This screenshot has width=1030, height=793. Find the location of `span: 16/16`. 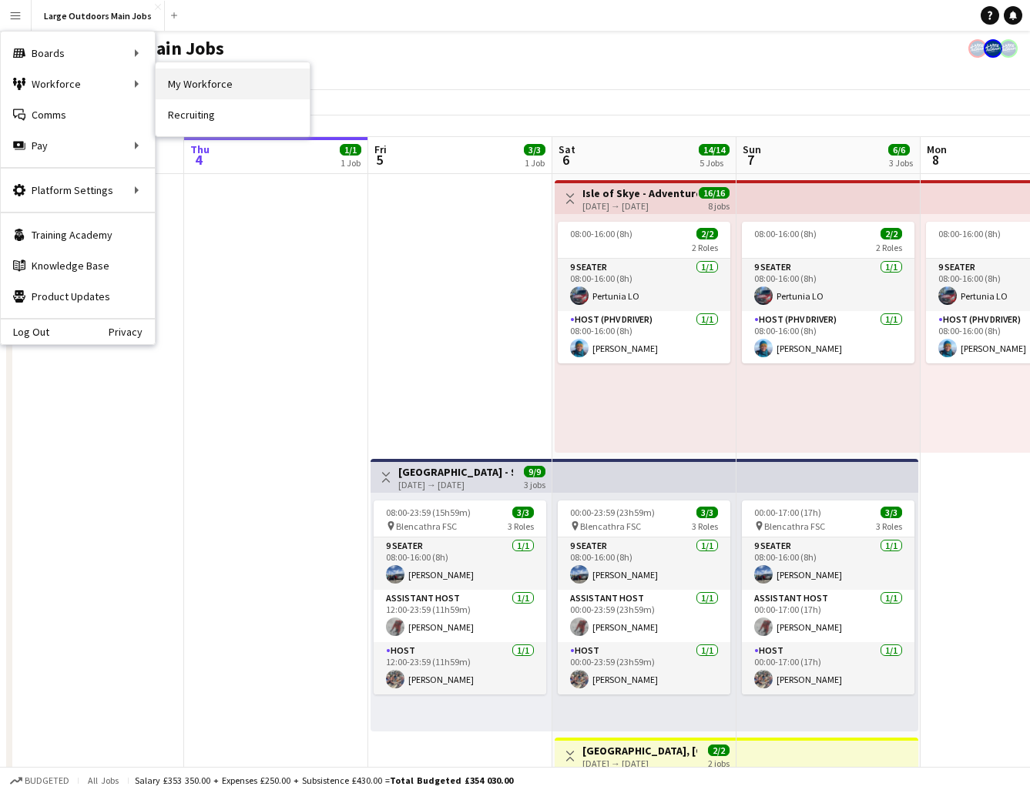

span: 16/16 is located at coordinates (714, 193).